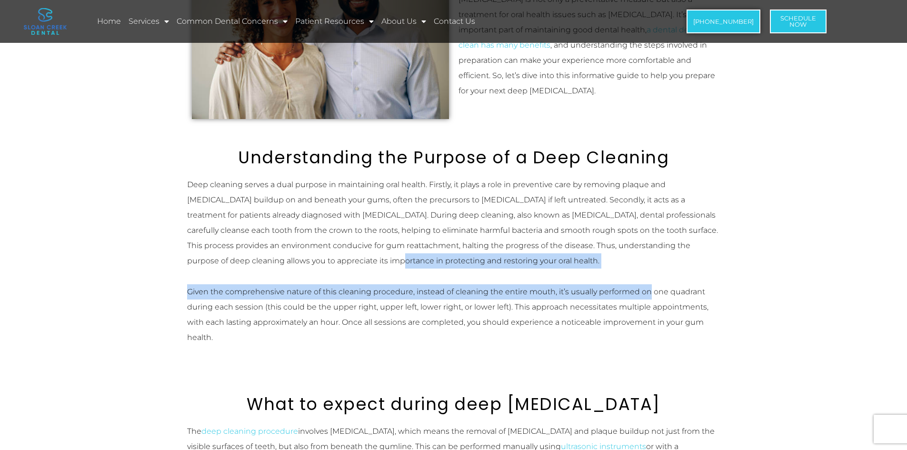 This screenshot has height=450, width=907. What do you see at coordinates (454, 21) in the screenshot?
I see `a: Contact Us` at bounding box center [454, 21].